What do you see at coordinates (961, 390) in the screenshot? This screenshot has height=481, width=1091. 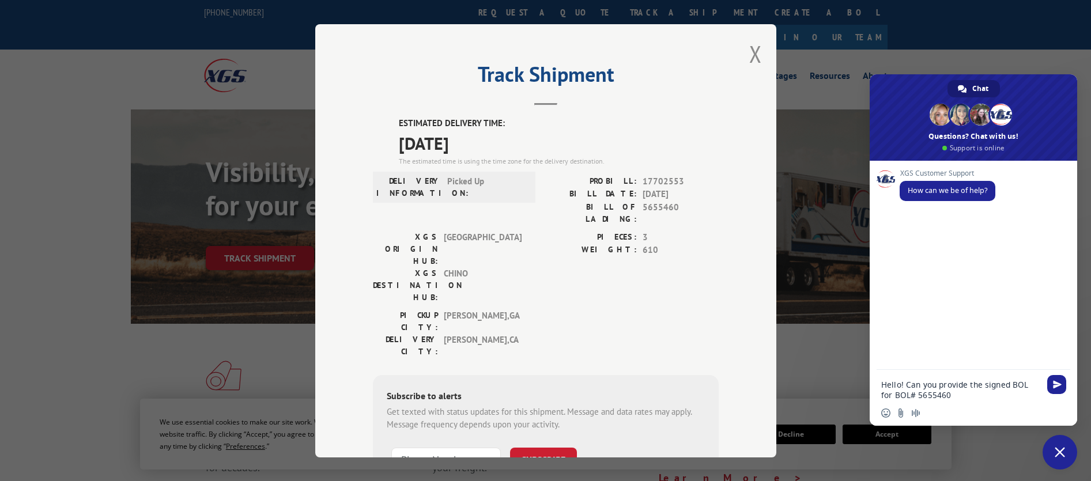 I see `textarea: Compose your message...` at bounding box center [961, 390].